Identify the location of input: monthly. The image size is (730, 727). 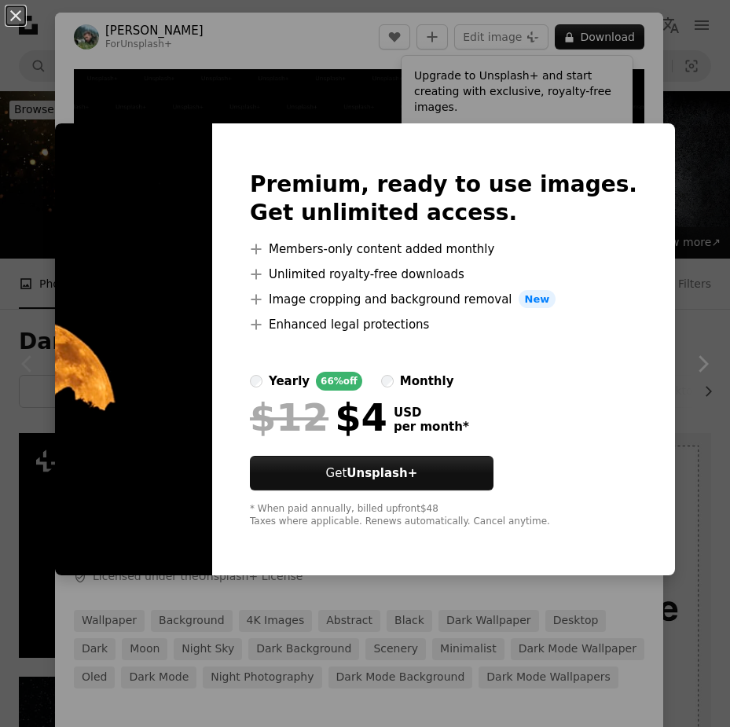
(387, 381).